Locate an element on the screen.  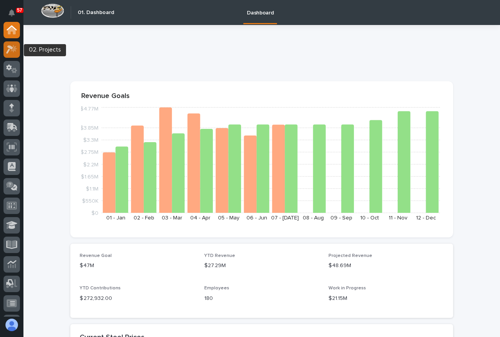
tspan: $0 is located at coordinates (95, 213).